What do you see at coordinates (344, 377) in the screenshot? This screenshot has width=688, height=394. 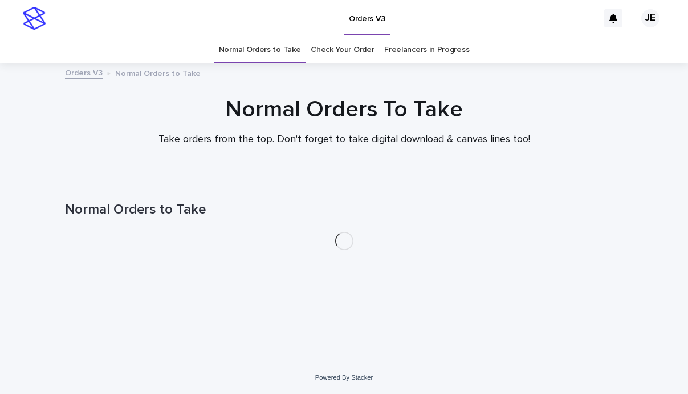 I see `a: Powered By Stacker` at bounding box center [344, 377].